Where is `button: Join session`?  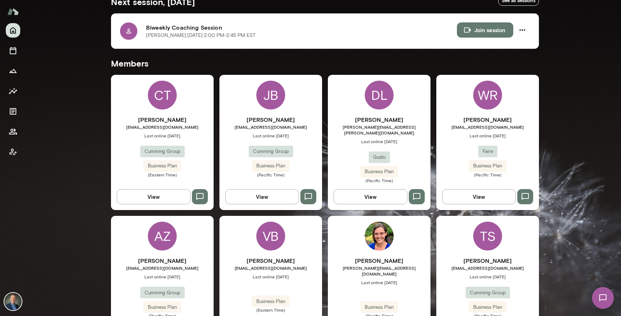 button: Join session is located at coordinates (485, 30).